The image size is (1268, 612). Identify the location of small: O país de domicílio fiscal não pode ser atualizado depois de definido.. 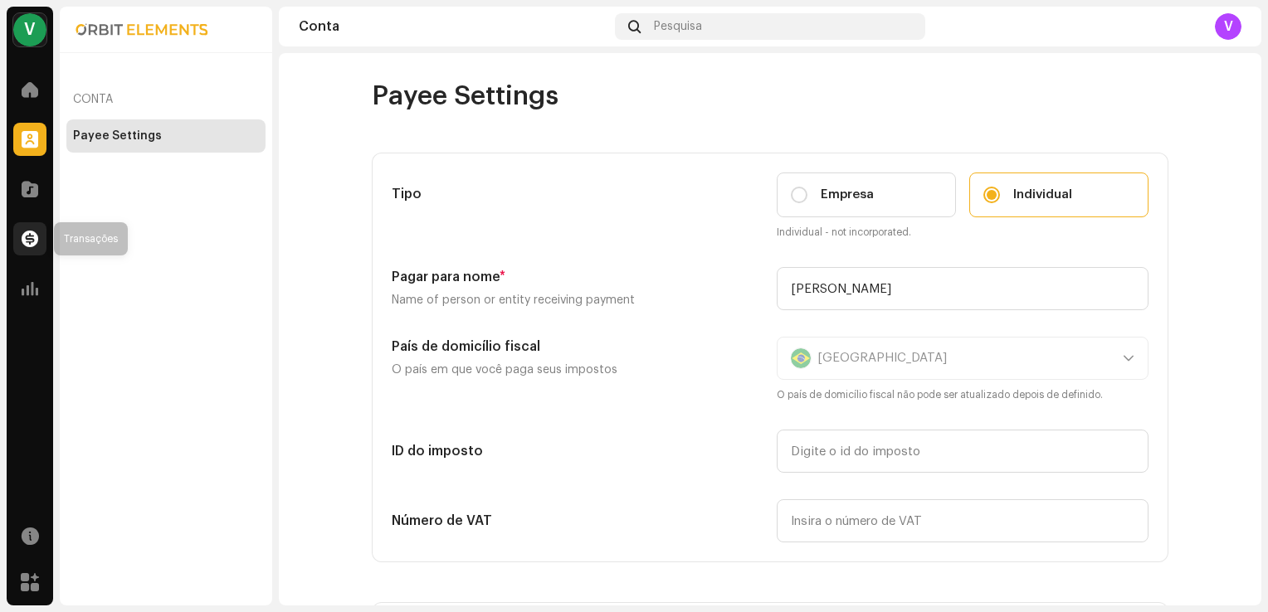
(963, 395).